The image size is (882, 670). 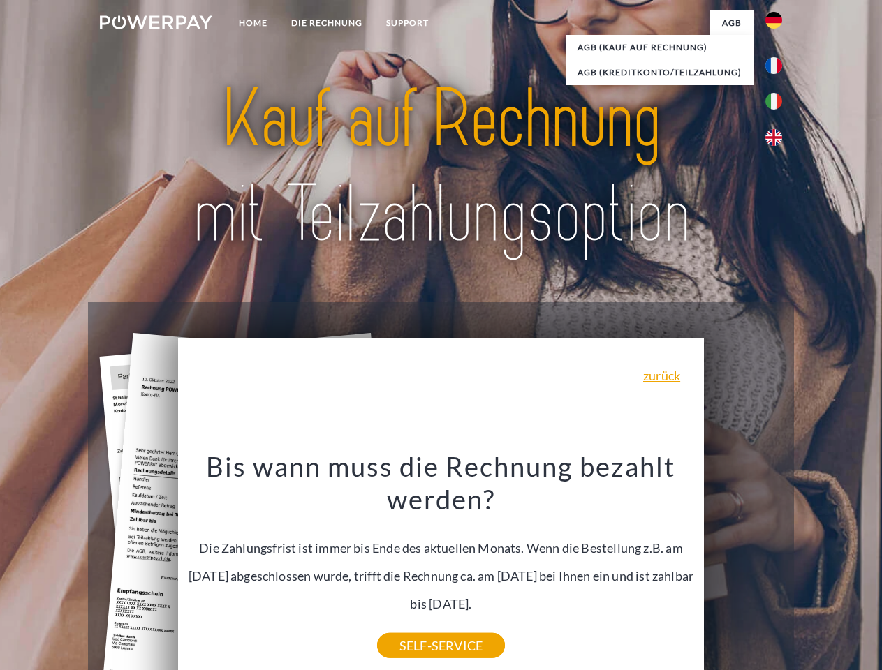 What do you see at coordinates (773, 66) in the screenshot?
I see `img: fr` at bounding box center [773, 66].